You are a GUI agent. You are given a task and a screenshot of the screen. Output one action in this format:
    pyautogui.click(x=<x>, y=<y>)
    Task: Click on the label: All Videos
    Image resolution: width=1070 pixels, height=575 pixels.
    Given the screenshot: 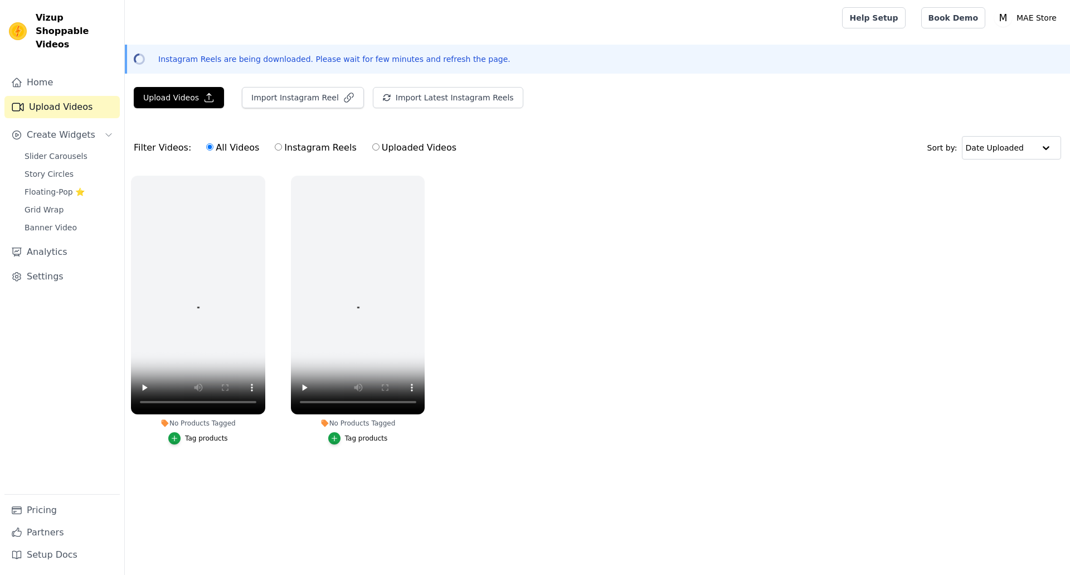 What is the action you would take?
    pyautogui.click(x=232, y=148)
    